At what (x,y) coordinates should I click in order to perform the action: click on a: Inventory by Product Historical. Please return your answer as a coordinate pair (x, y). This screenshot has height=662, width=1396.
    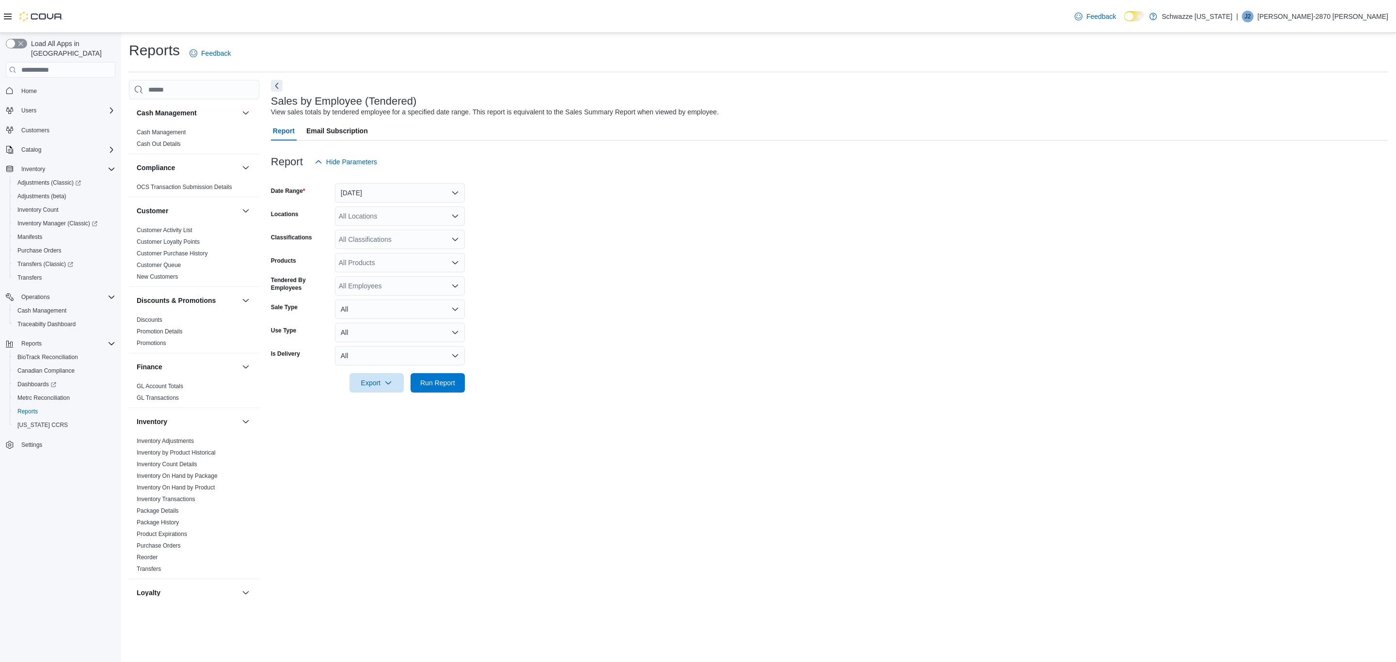
    Looking at the image, I should click on (176, 453).